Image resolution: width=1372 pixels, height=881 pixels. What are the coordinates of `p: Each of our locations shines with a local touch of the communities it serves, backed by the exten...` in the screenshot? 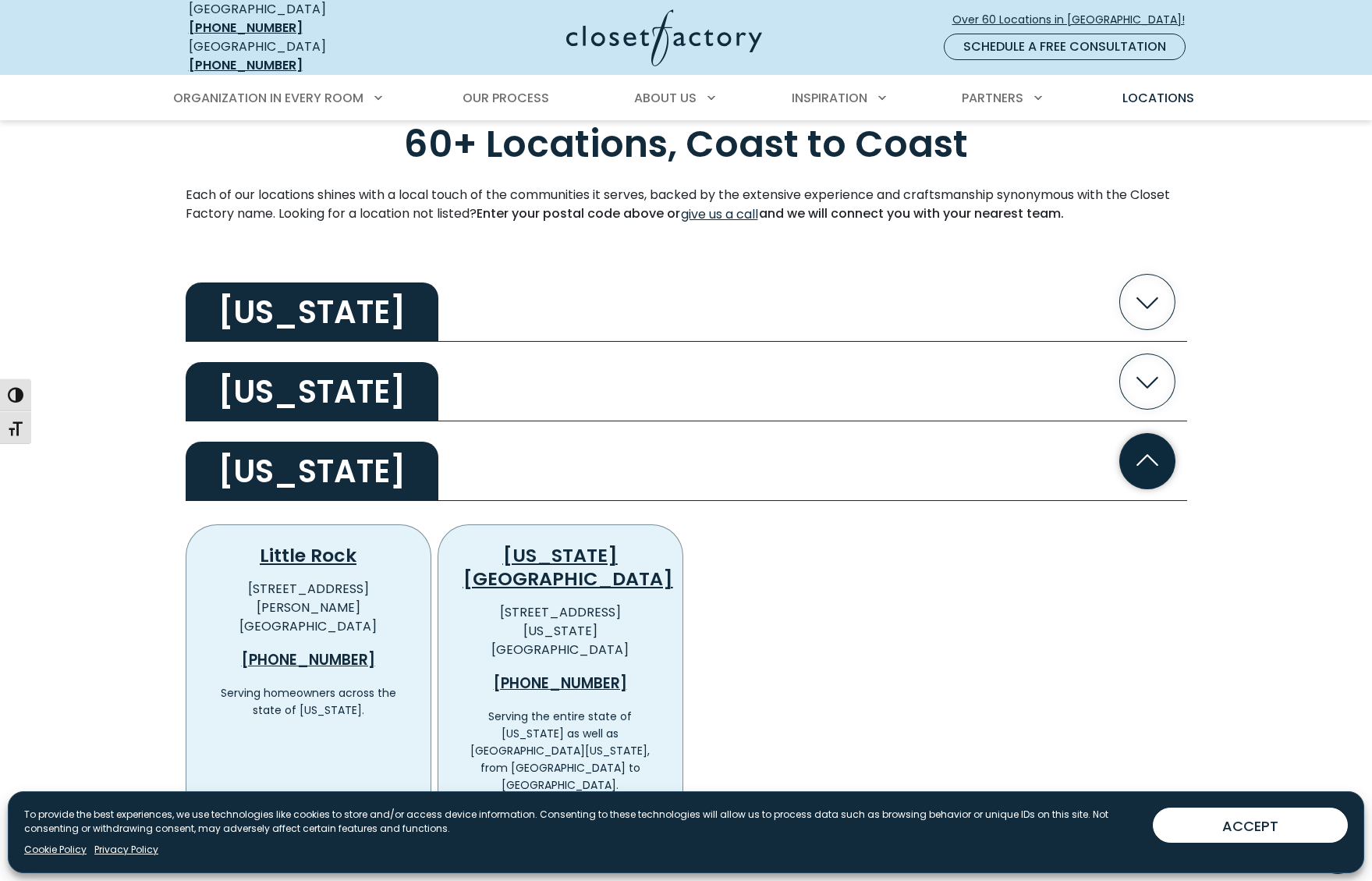 It's located at (686, 205).